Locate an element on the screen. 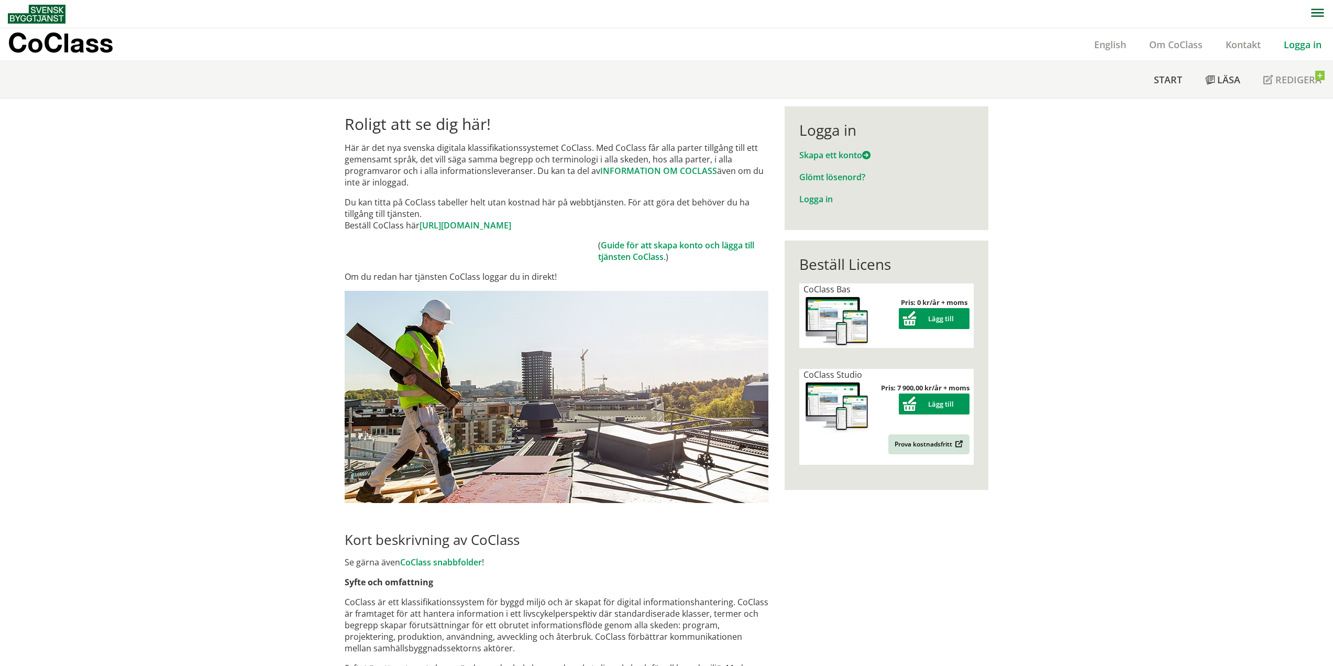 Image resolution: width=1333 pixels, height=666 pixels. p: CoClass är ett klassifikationssystem för byggd miljö och är skapat för digital informationshanter... is located at coordinates (556, 625).